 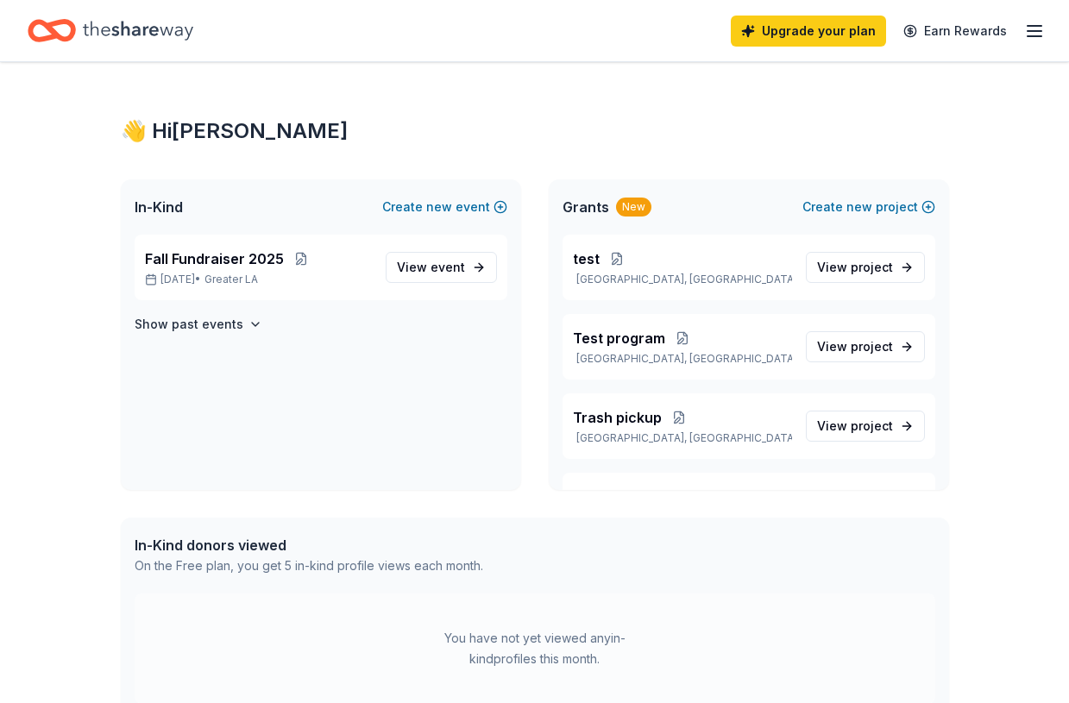 I want to click on a: Home, so click(x=110, y=30).